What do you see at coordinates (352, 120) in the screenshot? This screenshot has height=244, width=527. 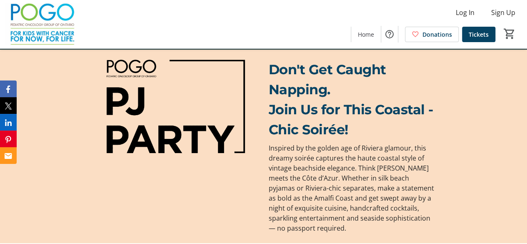 I see `p: Join Us for This Coastal -Chic Soirée!` at bounding box center [352, 120].